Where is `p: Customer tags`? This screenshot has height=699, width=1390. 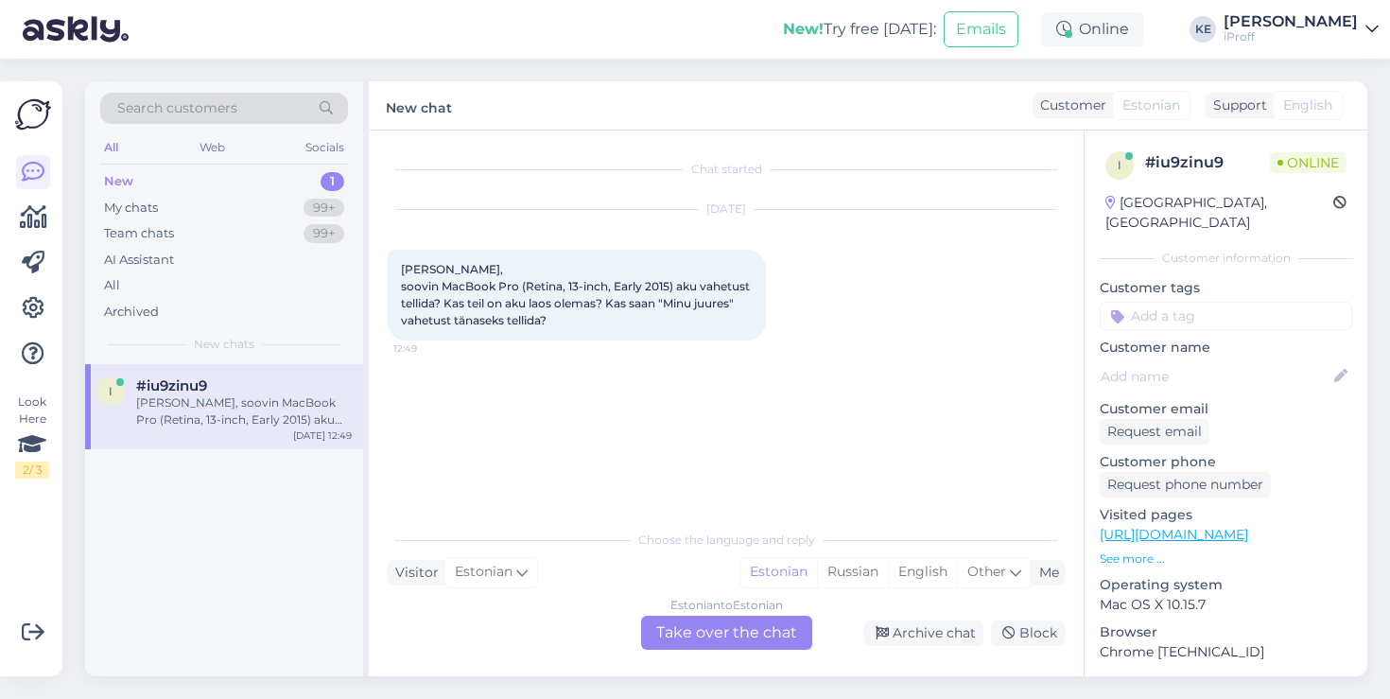 p: Customer tags is located at coordinates (1226, 287).